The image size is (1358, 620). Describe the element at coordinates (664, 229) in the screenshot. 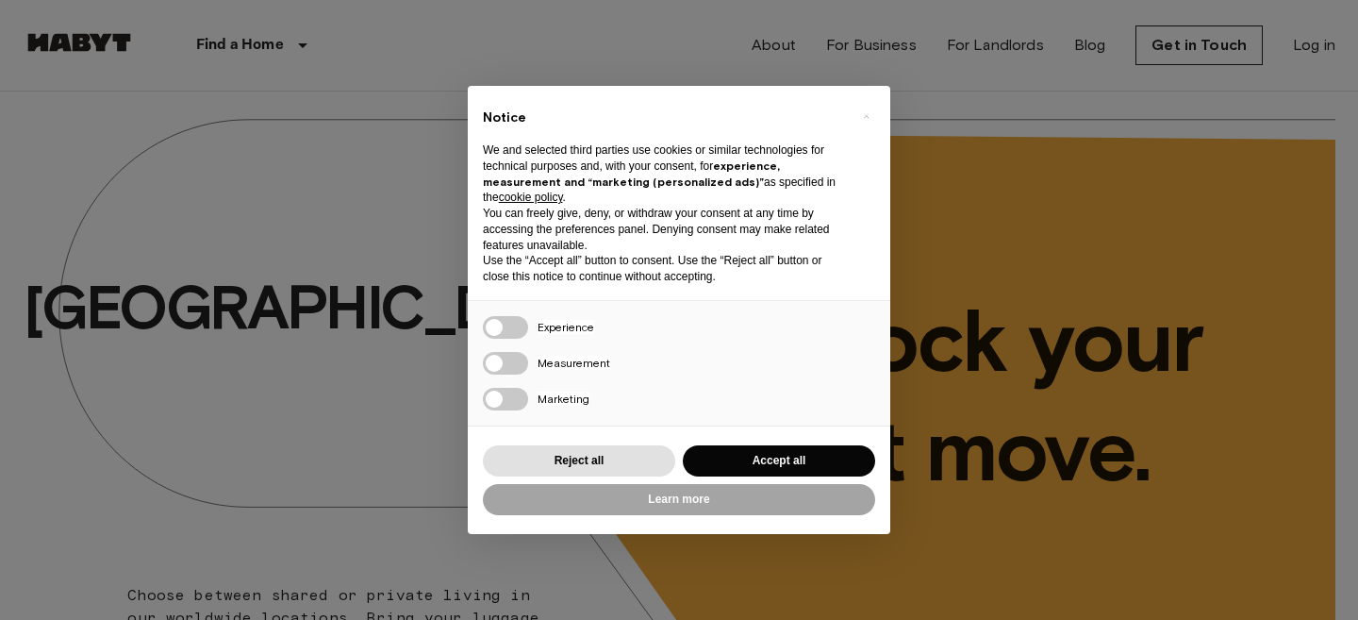

I see `p: You can freely give, deny, or withdraw your consent at any time by accessing the preferences pane...` at that location.